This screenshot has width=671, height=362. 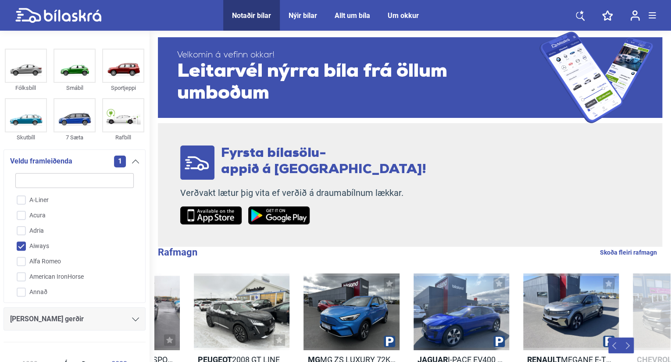 I want to click on b: Rafmagn, so click(x=178, y=252).